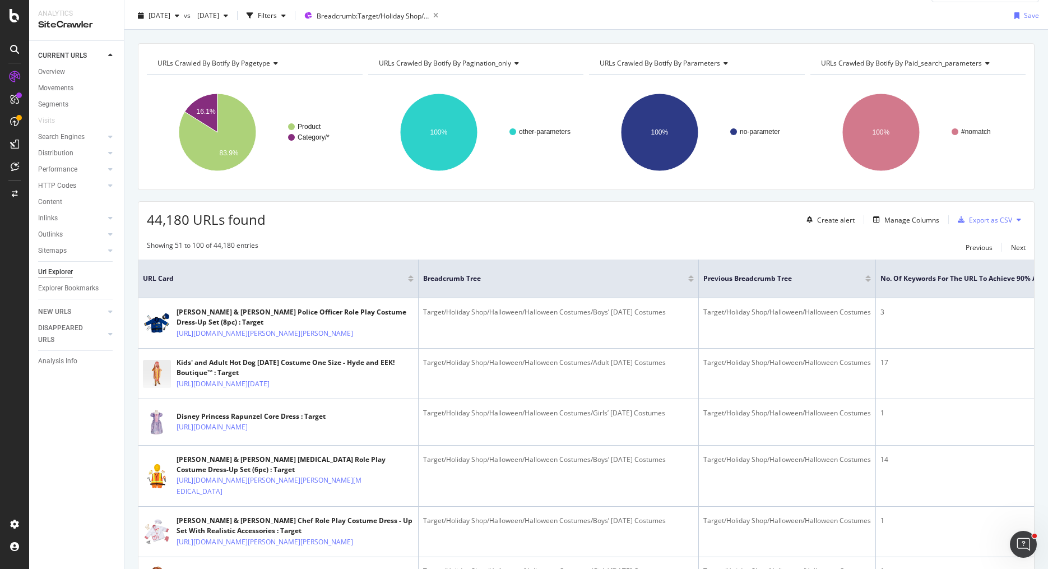 Image resolution: width=1048 pixels, height=569 pixels. What do you see at coordinates (828, 220) in the screenshot?
I see `button: Create alert` at bounding box center [828, 220].